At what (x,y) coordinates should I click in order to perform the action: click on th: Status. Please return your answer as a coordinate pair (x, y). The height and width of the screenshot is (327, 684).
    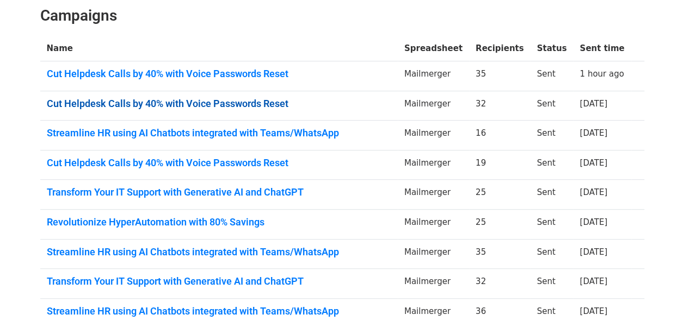
    Looking at the image, I should click on (551, 48).